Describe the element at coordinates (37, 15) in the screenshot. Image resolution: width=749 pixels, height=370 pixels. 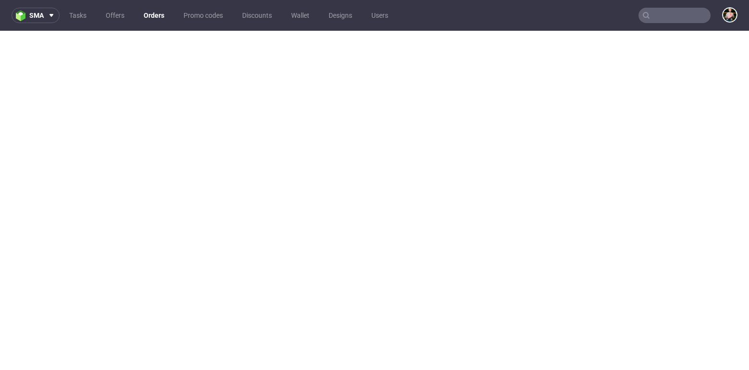
I see `span: sma` at that location.